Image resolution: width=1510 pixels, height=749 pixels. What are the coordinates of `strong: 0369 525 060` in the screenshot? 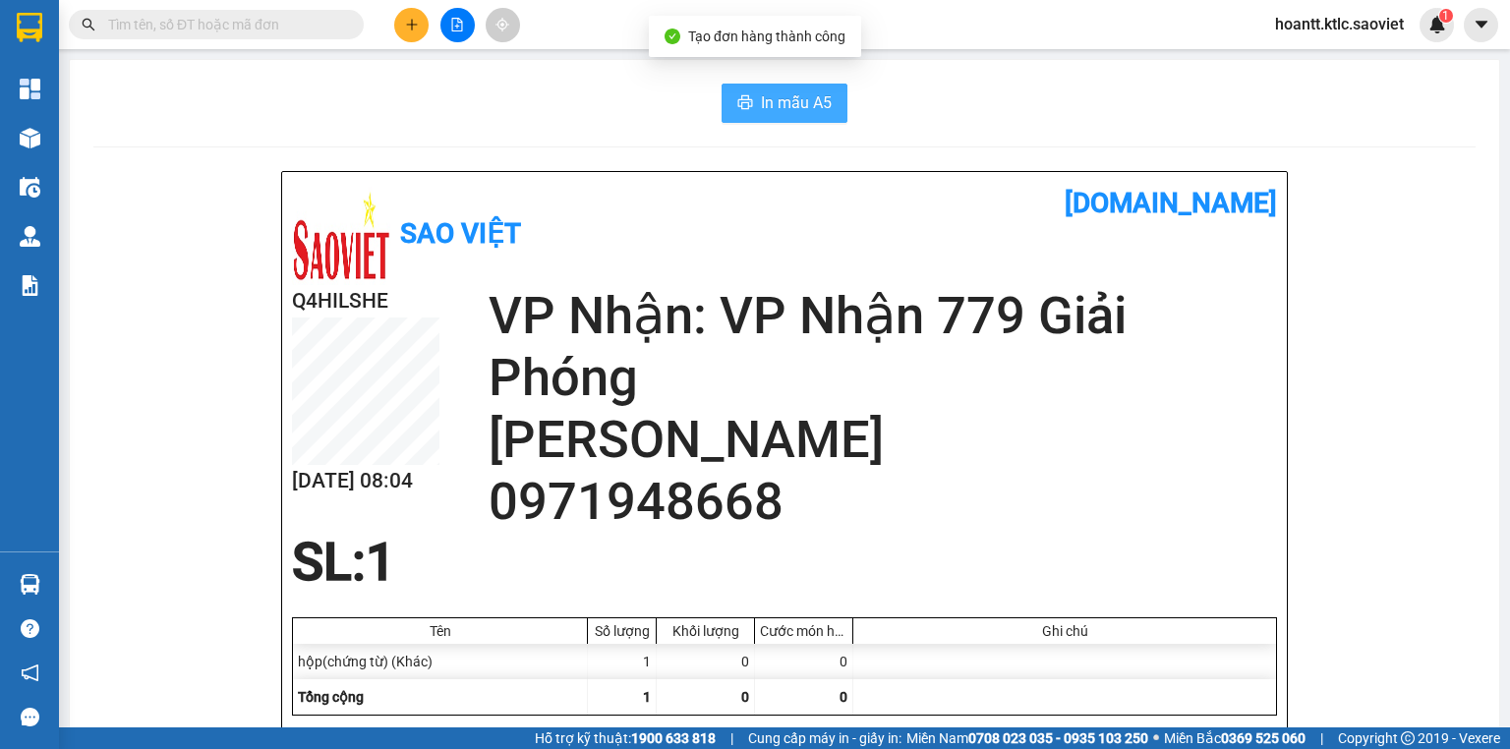 It's located at (1263, 738).